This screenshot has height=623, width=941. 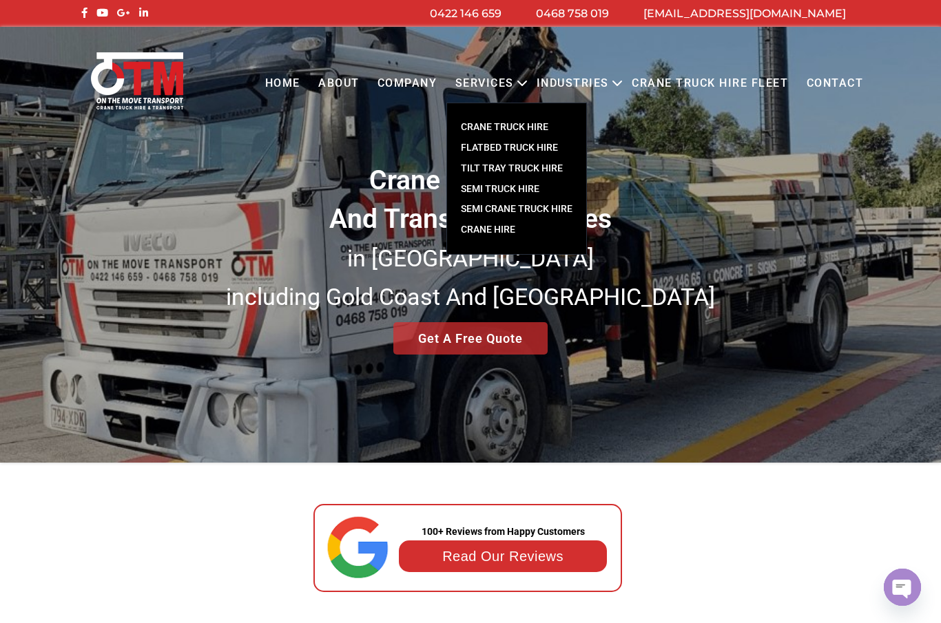 What do you see at coordinates (517, 169) in the screenshot?
I see `a: TILT TRAY TRUCK HIRE` at bounding box center [517, 169].